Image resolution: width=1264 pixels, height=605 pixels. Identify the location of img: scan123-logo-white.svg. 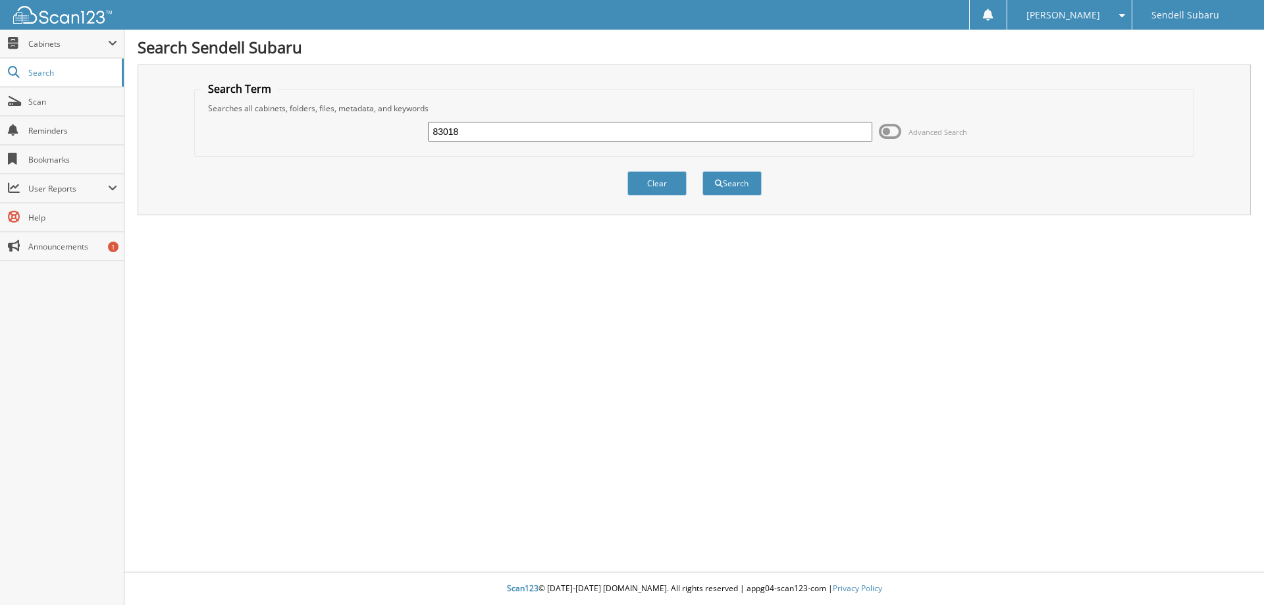
(63, 14).